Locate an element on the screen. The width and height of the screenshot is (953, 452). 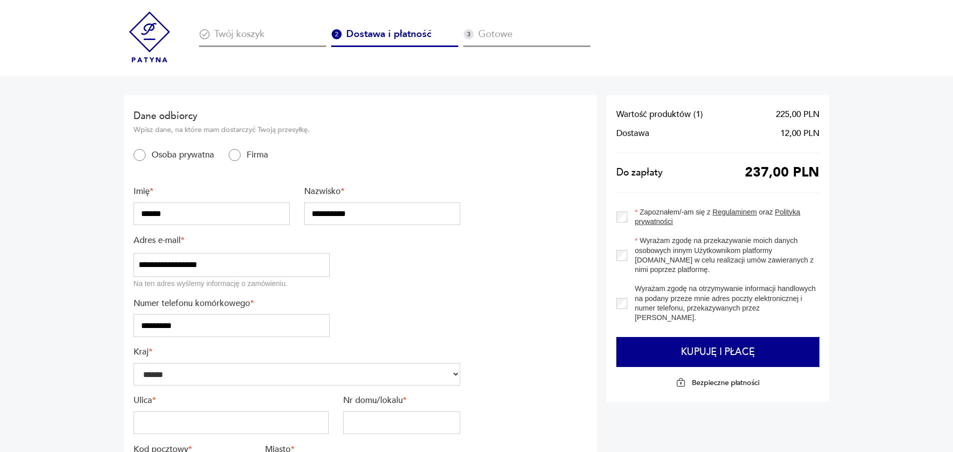
a: Regulaminem is located at coordinates (734, 212).